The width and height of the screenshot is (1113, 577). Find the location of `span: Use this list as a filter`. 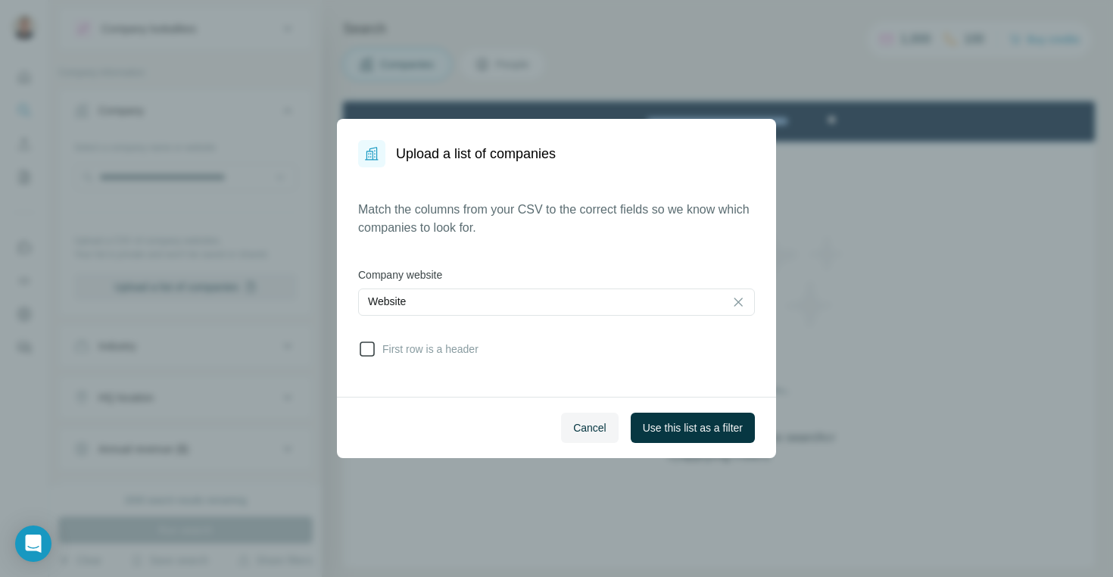

span: Use this list as a filter is located at coordinates (693, 428).